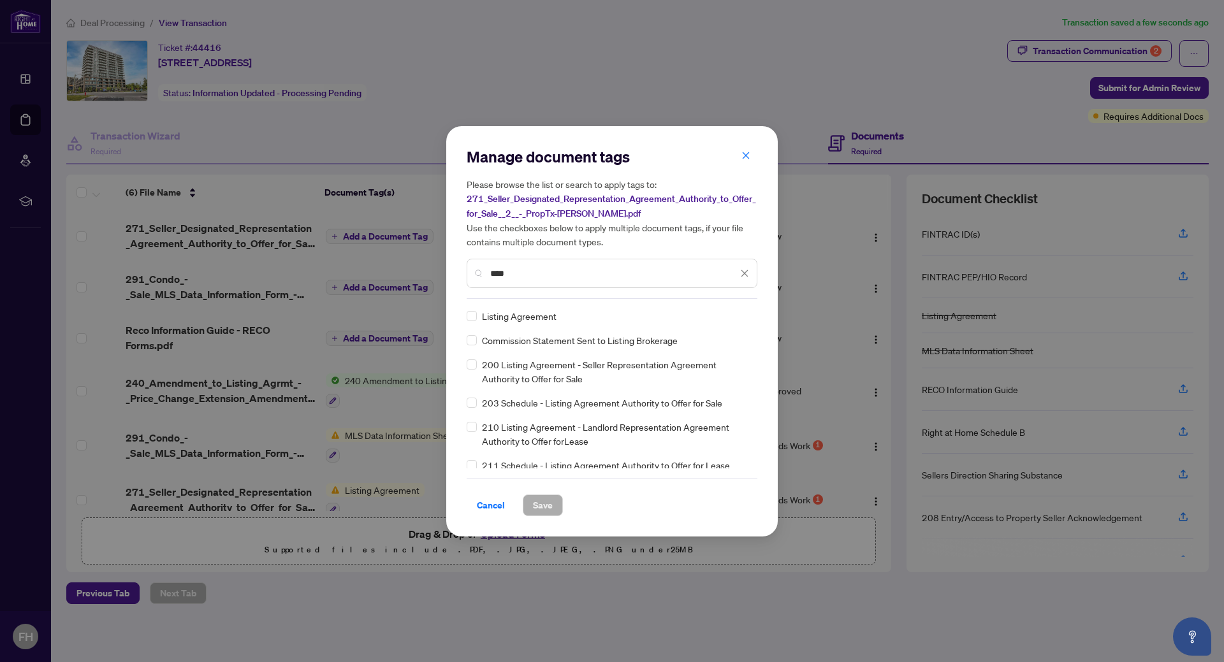 The width and height of the screenshot is (1224, 662). Describe the element at coordinates (1192, 637) in the screenshot. I see `button: Open asap` at that location.